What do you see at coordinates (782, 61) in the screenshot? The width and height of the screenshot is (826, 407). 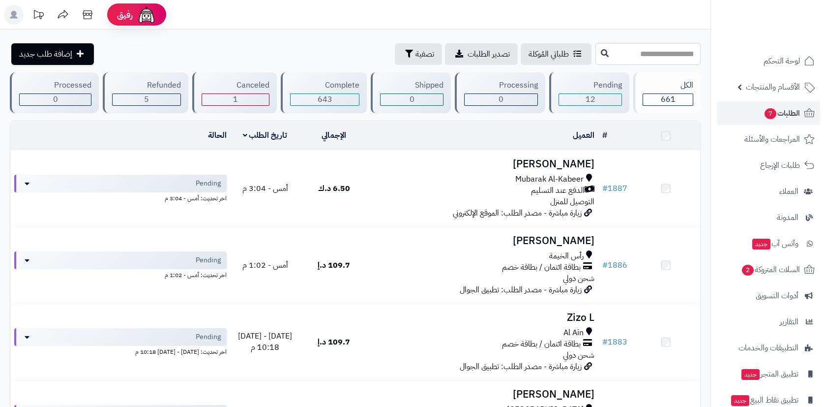 I see `span: لوحة التحكم` at bounding box center [782, 61].